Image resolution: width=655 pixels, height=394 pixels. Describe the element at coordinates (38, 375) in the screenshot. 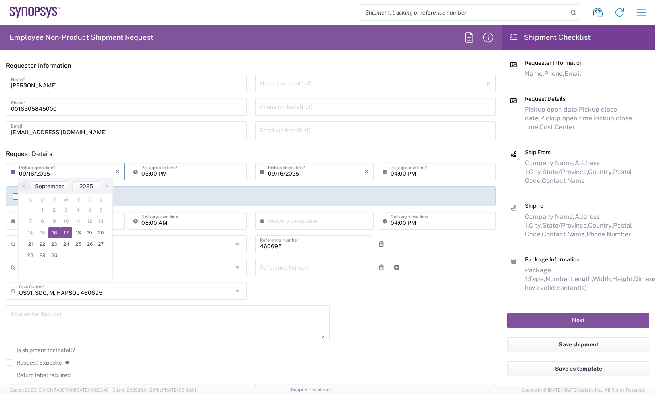

I see `label: Return label required` at that location.